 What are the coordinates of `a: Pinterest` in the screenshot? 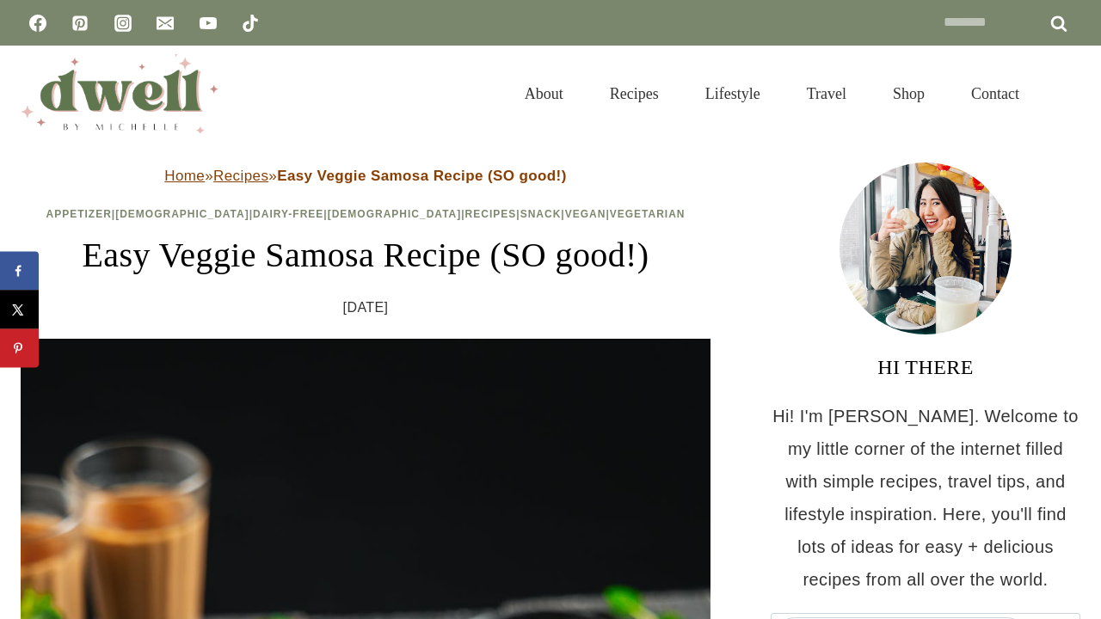 It's located at (80, 23).